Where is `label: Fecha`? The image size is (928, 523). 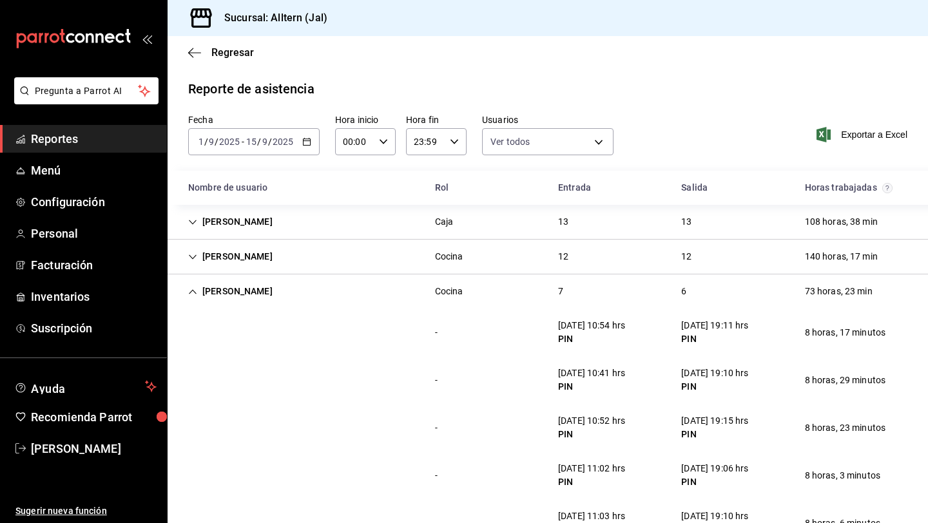
label: Fecha is located at coordinates (254, 120).